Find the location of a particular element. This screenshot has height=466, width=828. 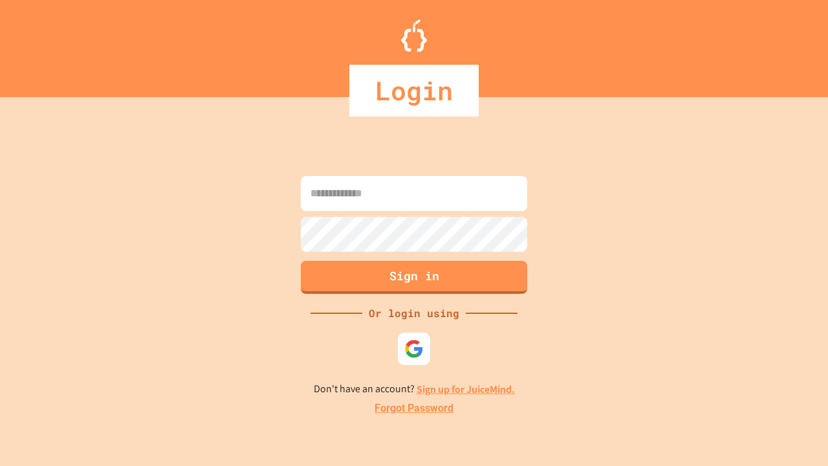

div: Or login using is located at coordinates (414, 313).